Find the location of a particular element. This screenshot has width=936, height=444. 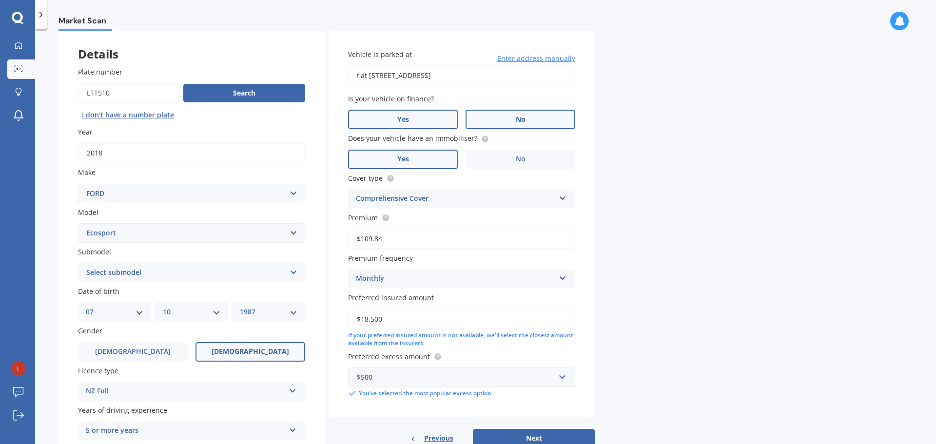

span: Does your vehicle have an immobiliser? is located at coordinates (412, 138).